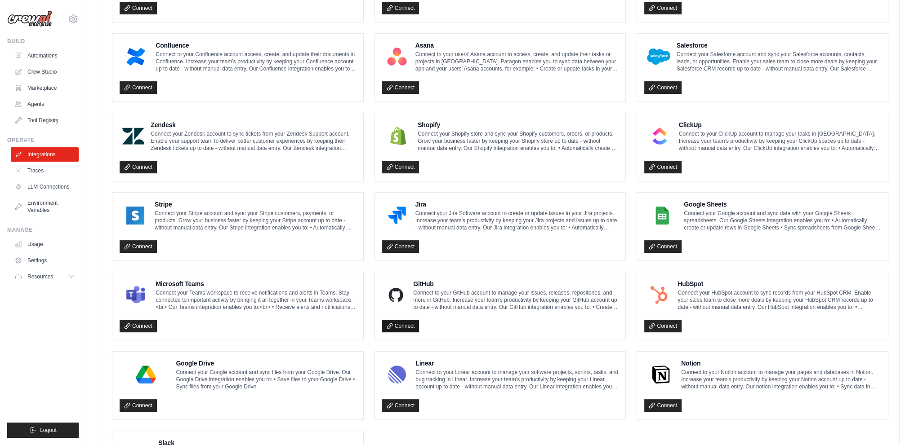 The height and width of the screenshot is (445, 914). What do you see at coordinates (659, 136) in the screenshot?
I see `img: ClickUp Logo` at bounding box center [659, 136].